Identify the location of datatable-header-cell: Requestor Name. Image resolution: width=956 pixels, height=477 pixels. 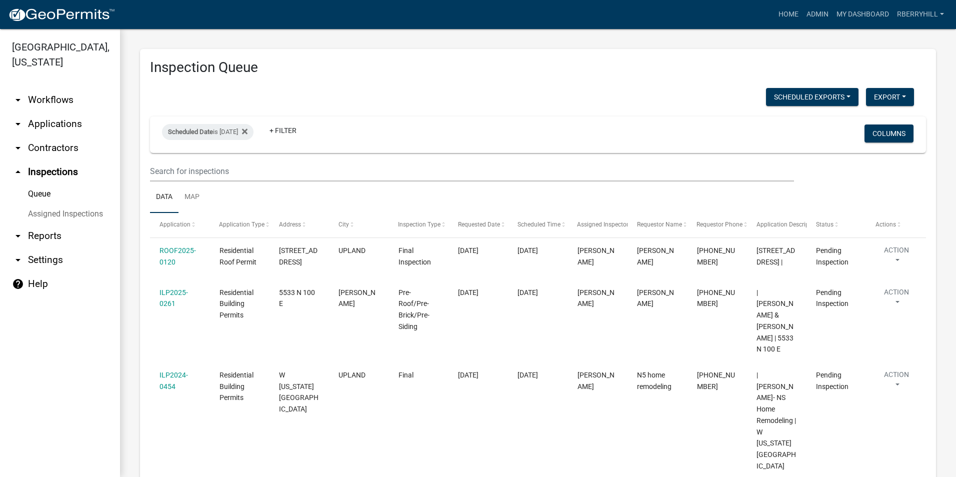
(657, 225).